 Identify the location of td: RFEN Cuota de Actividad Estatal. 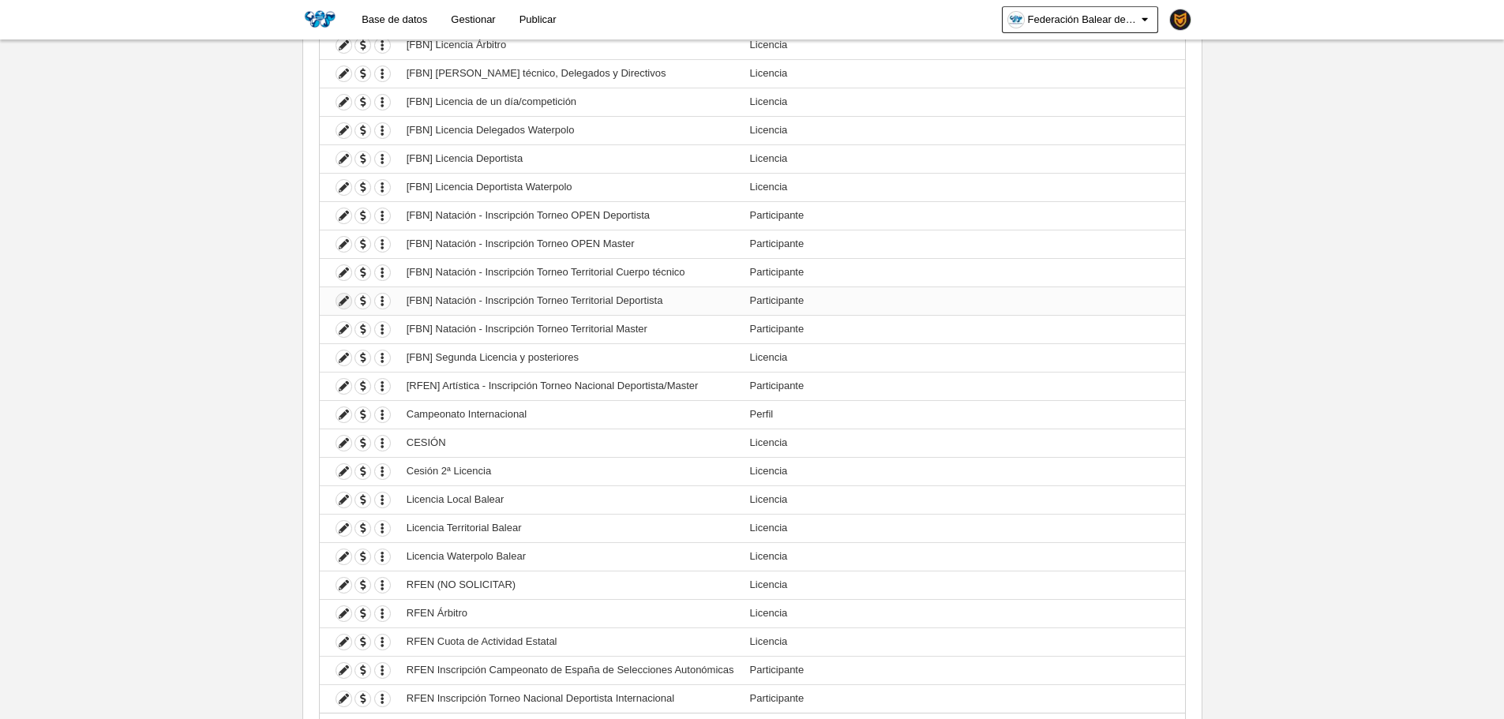
(570, 642).